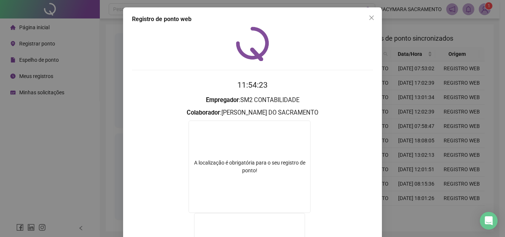  I want to click on h3: : SM2 CONTABILIDADE, so click(252, 100).